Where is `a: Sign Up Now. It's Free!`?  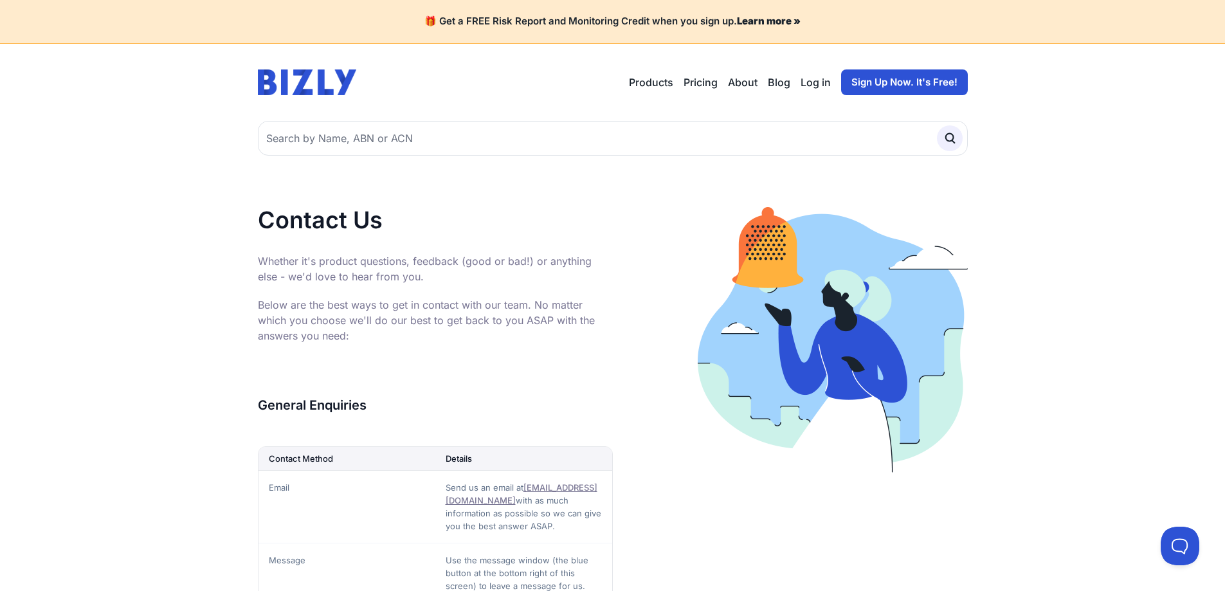
a: Sign Up Now. It's Free! is located at coordinates (904, 82).